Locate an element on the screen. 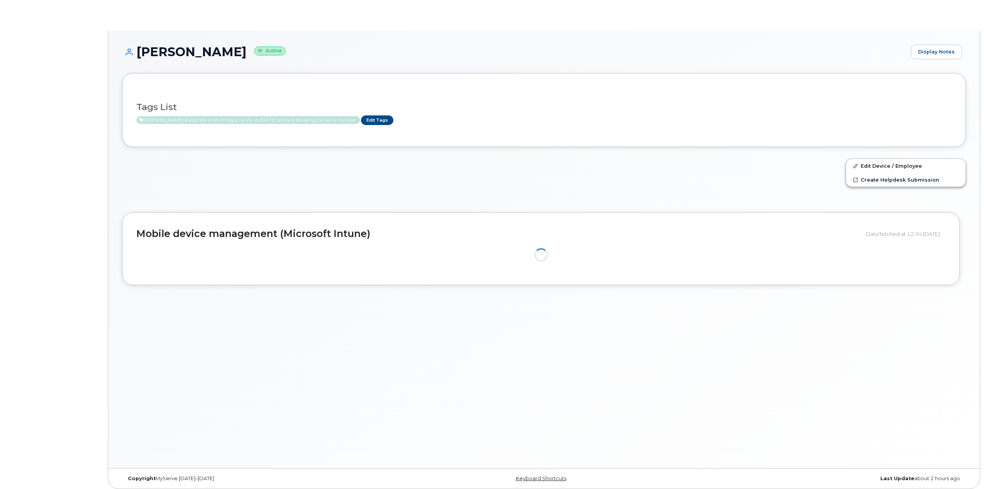 The image size is (984, 489). strong: Copyright is located at coordinates (142, 479).